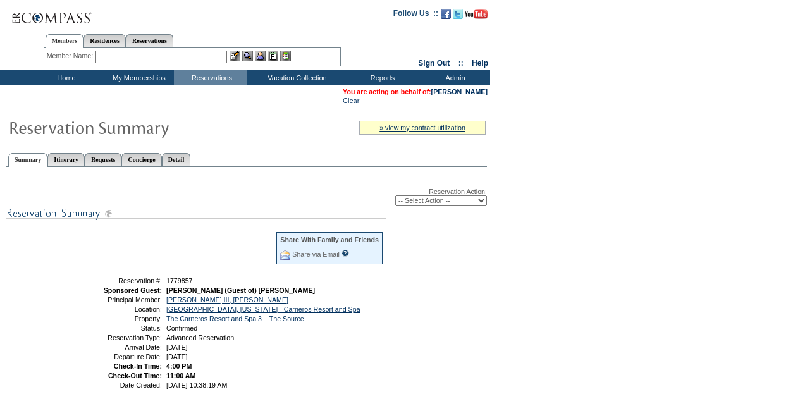 The width and height of the screenshot is (800, 399). Describe the element at coordinates (235, 56) in the screenshot. I see `img: b_edit.gif` at that location.